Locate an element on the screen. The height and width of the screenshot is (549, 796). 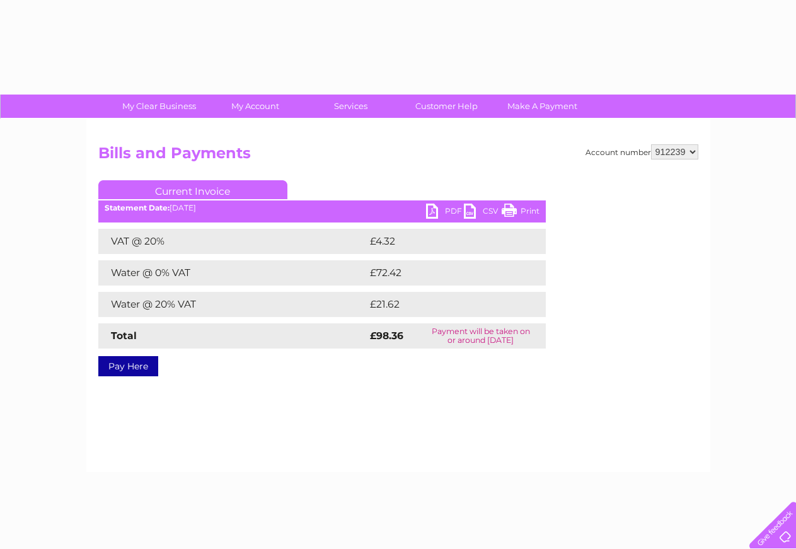
a: Customer Help is located at coordinates (446, 106).